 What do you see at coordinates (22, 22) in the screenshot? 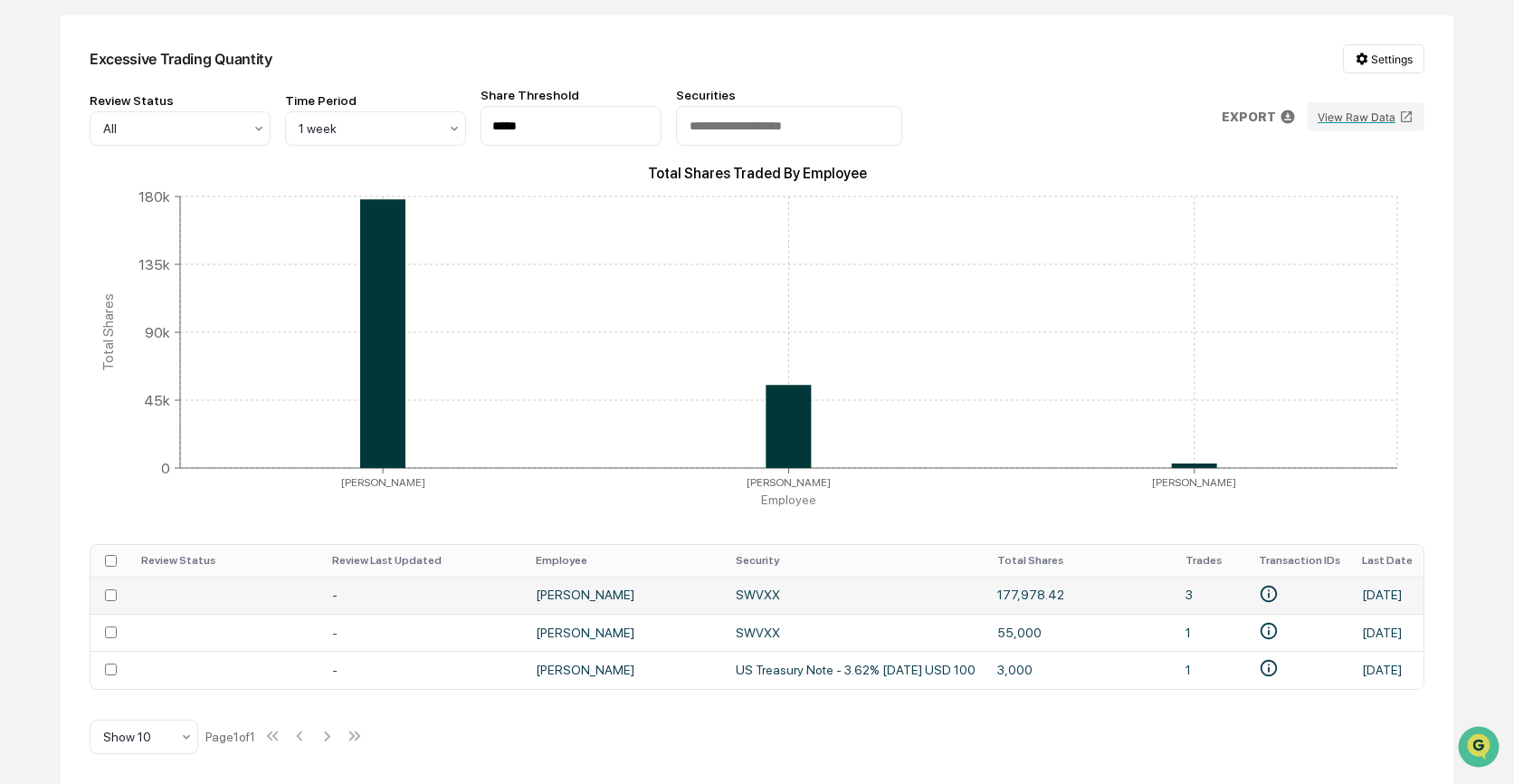
I see `button: Open customer support` at bounding box center [22, 22].